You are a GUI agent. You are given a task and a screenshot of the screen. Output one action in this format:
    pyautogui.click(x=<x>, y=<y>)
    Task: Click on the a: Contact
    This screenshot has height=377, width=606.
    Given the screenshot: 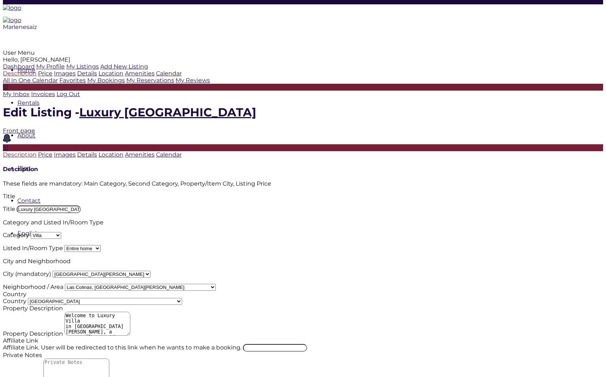 What is the action you would take?
    pyautogui.click(x=29, y=200)
    